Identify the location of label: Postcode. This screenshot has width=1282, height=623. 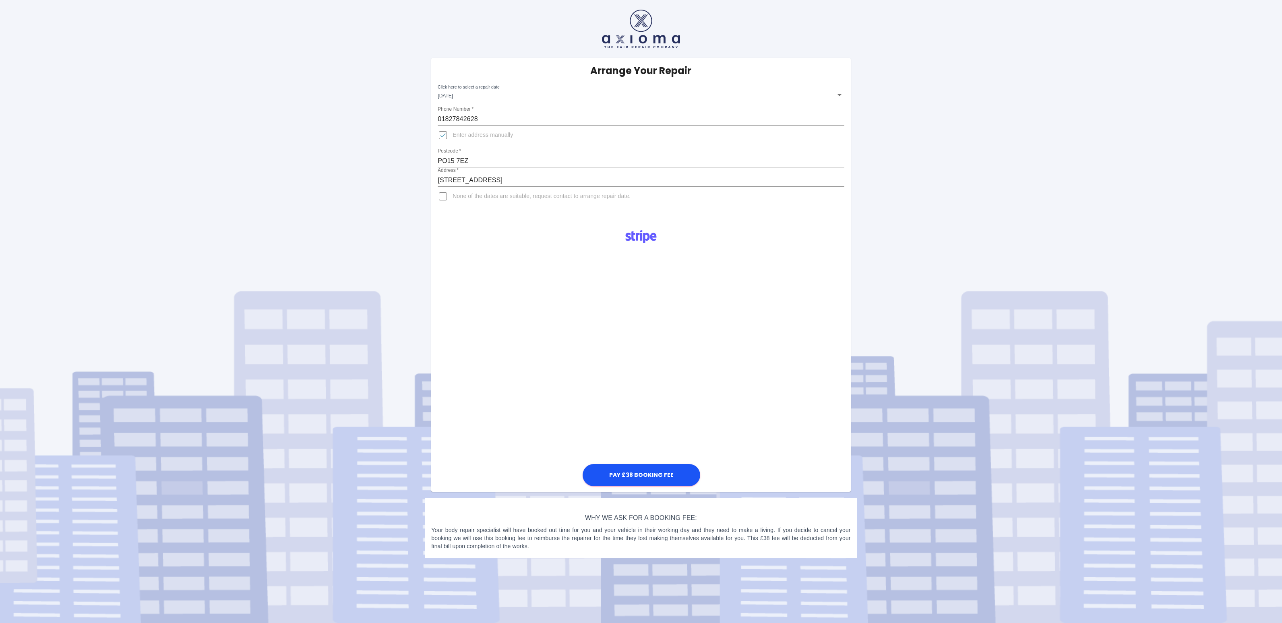
(449, 151).